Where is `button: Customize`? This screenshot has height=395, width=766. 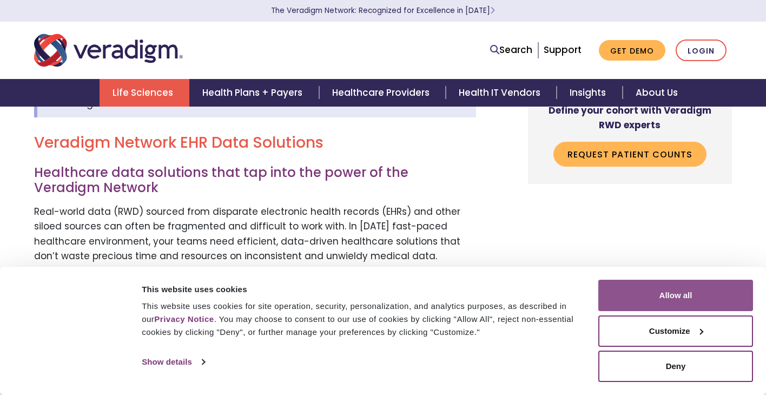
button: Customize is located at coordinates (676, 331).